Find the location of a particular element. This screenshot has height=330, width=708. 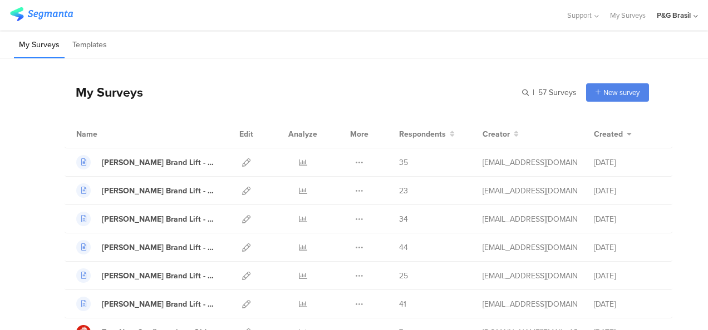

div: Vick Brand Lift - 01.03 is located at coordinates (160, 248).